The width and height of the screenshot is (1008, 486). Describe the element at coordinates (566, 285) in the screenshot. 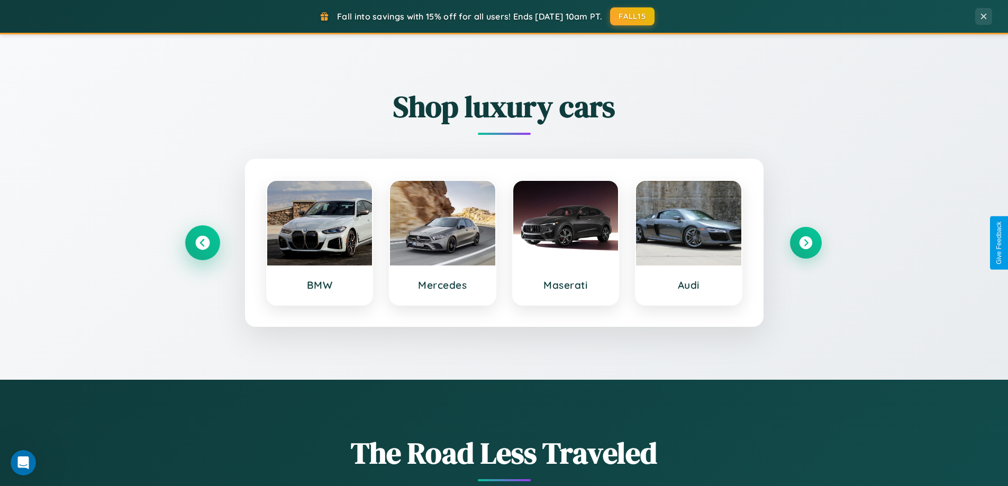

I see `h3: Maserati` at that location.